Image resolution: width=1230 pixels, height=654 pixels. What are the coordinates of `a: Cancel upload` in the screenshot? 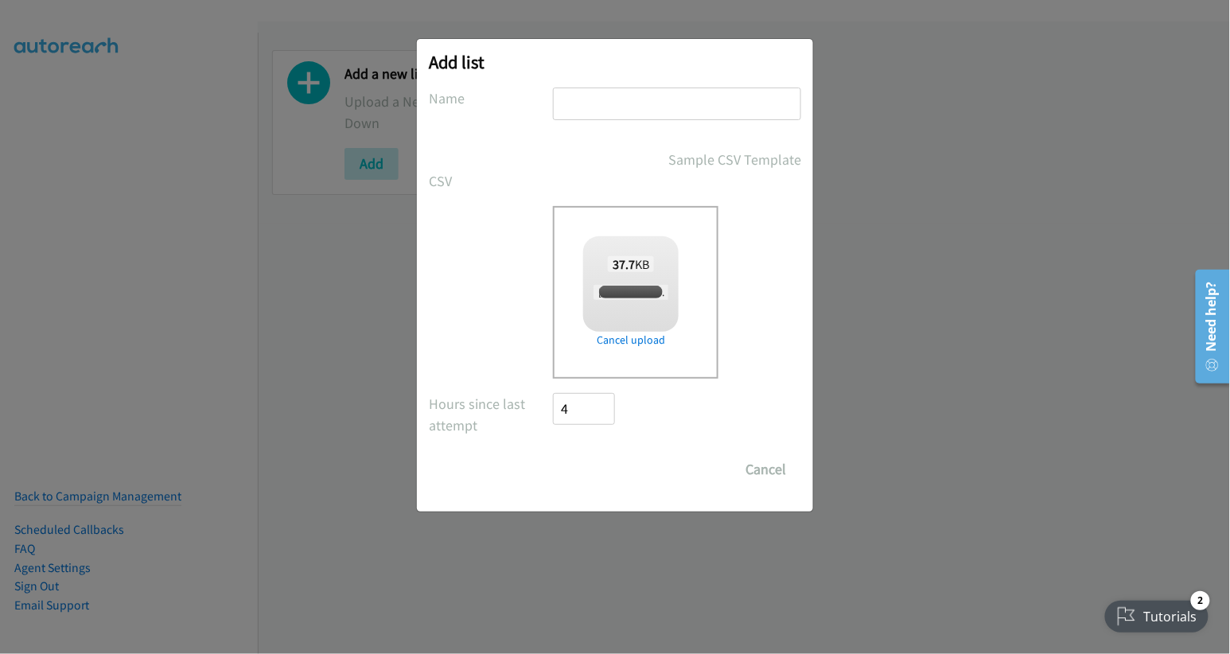 It's located at (631, 340).